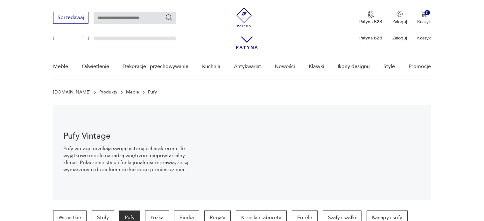 The height and width of the screenshot is (221, 484). What do you see at coordinates (153, 92) in the screenshot?
I see `p: Pufy` at bounding box center [153, 92].